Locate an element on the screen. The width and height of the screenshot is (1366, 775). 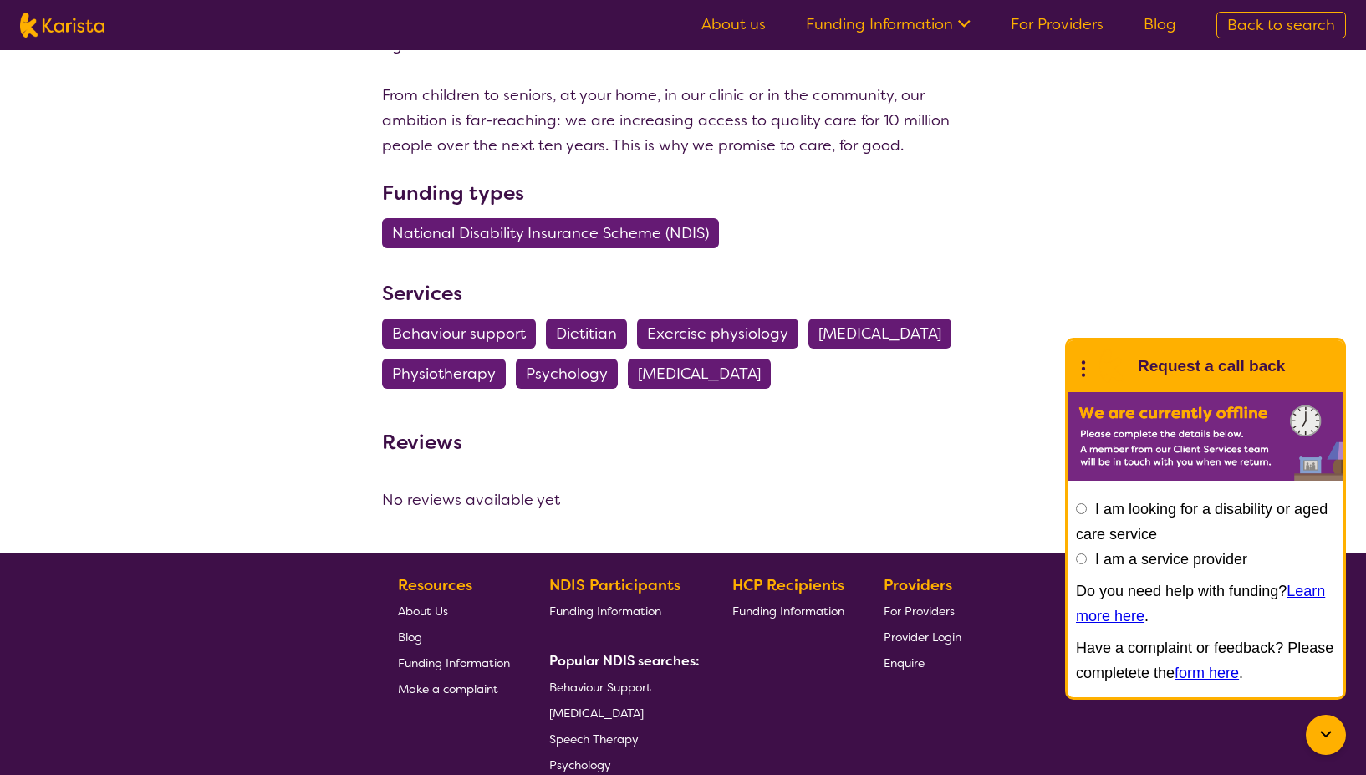
span: Dietitian is located at coordinates (586, 334).